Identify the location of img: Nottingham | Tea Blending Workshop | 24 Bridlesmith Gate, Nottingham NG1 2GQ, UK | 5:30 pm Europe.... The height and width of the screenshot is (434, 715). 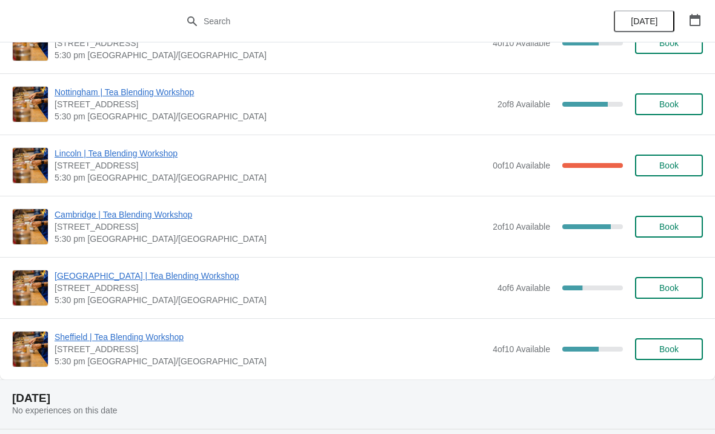
(30, 104).